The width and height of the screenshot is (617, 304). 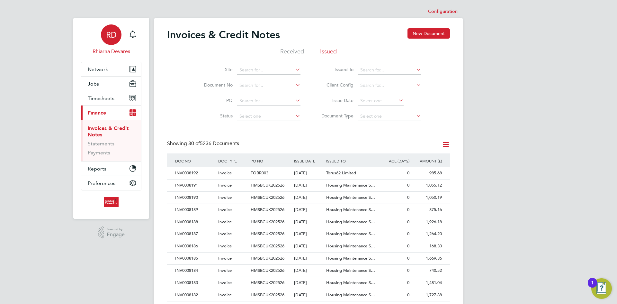 I want to click on a: Go to home page, so click(x=111, y=202).